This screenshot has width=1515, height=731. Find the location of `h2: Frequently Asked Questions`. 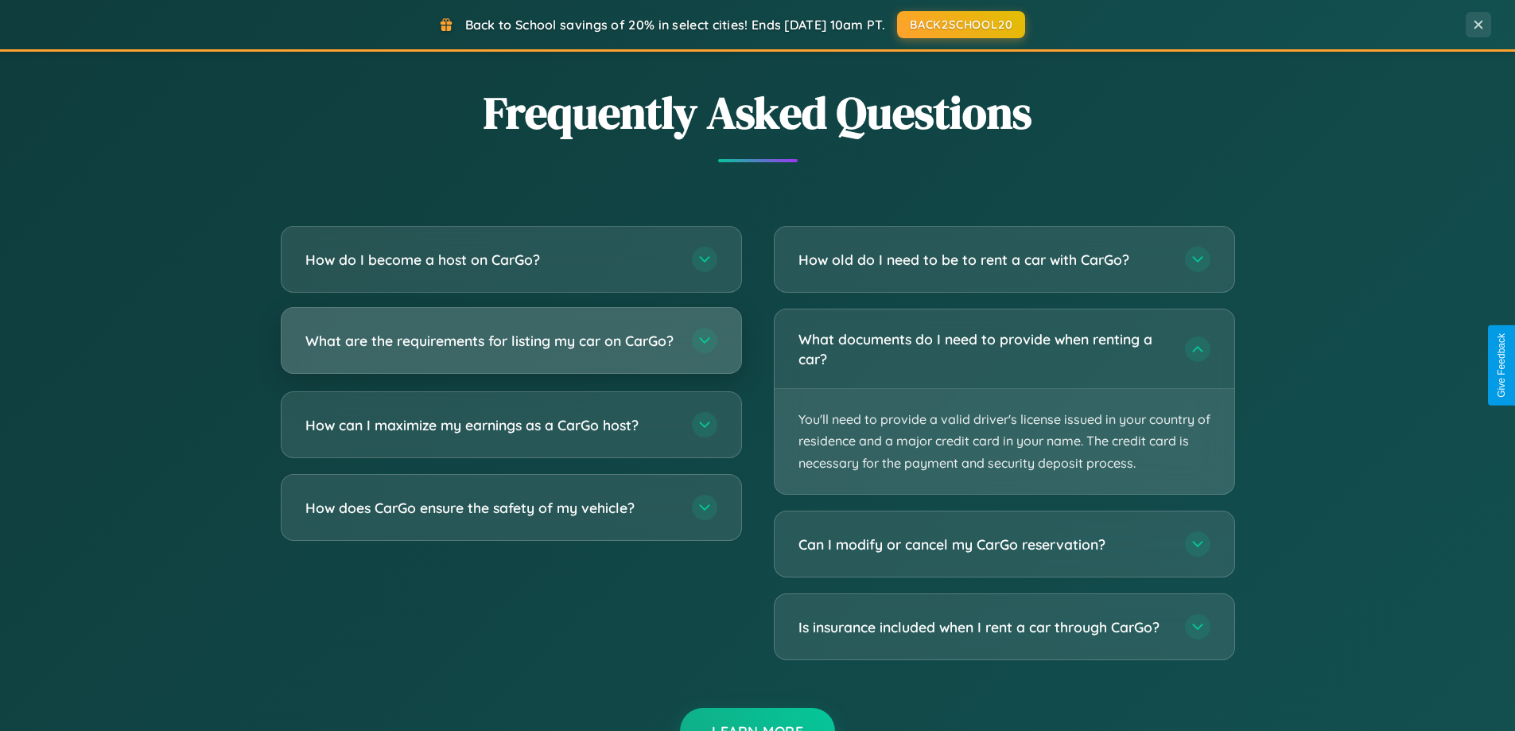

h2: Frequently Asked Questions is located at coordinates (758, 112).